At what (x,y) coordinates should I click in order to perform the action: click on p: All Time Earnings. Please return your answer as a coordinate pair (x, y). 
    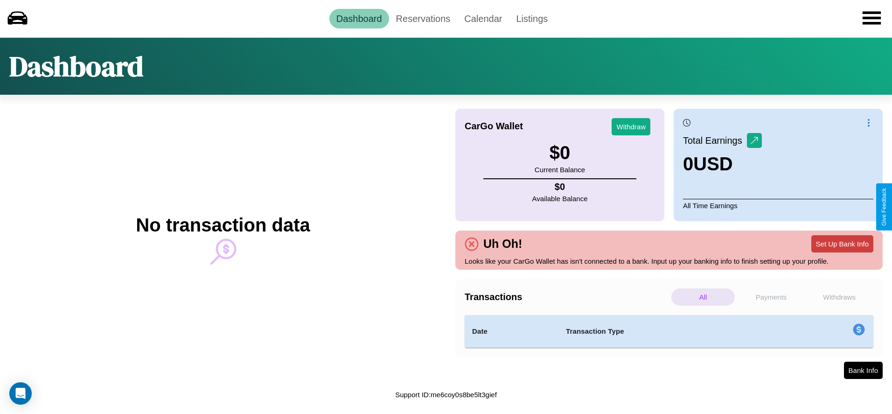
    Looking at the image, I should click on (778, 205).